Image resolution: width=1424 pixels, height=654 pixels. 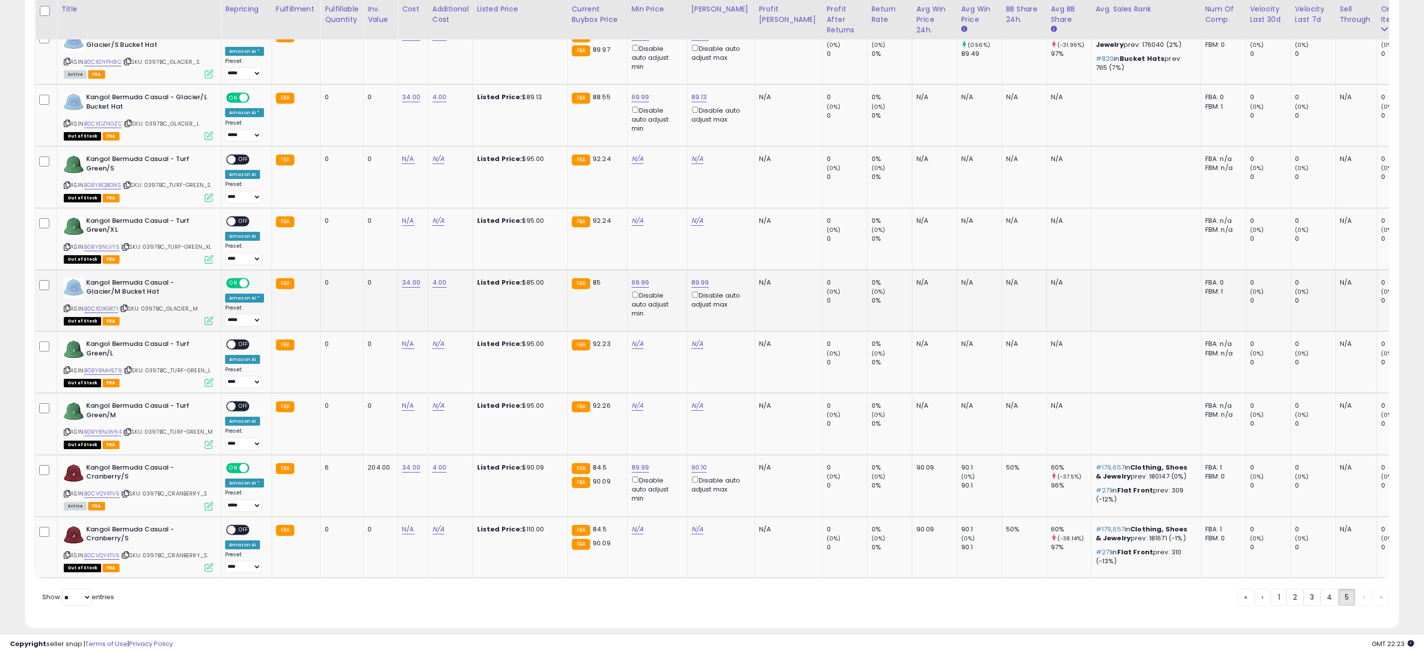 I want to click on a: 5, so click(x=1347, y=597).